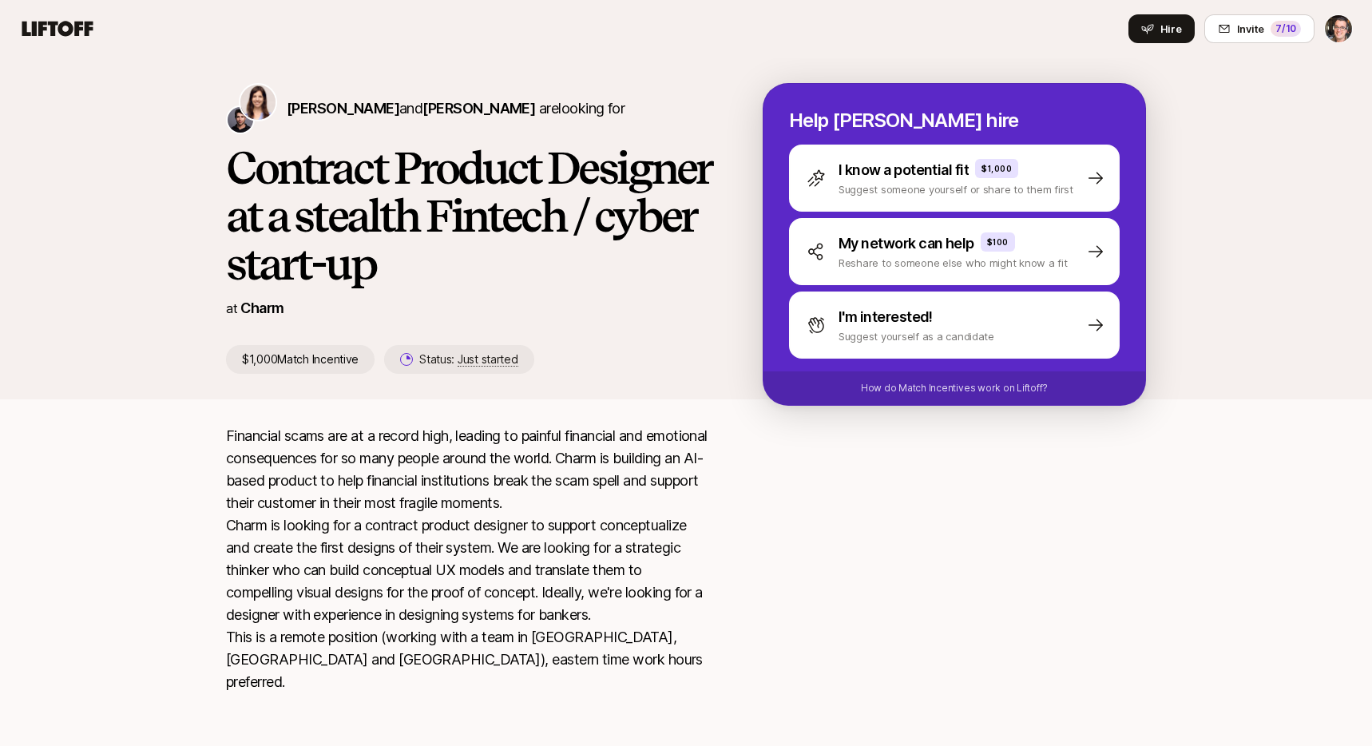  I want to click on p: Suggest someone yourself or share to them first, so click(956, 189).